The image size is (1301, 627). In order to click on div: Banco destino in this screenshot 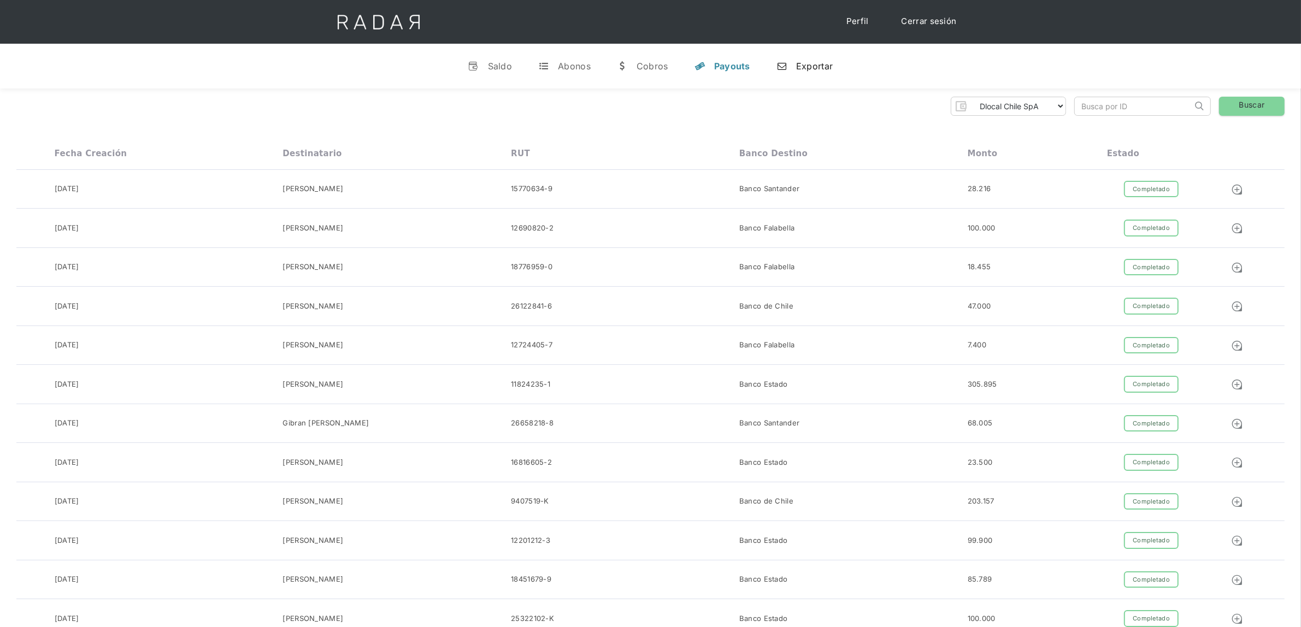, I will do `click(773, 153)`.